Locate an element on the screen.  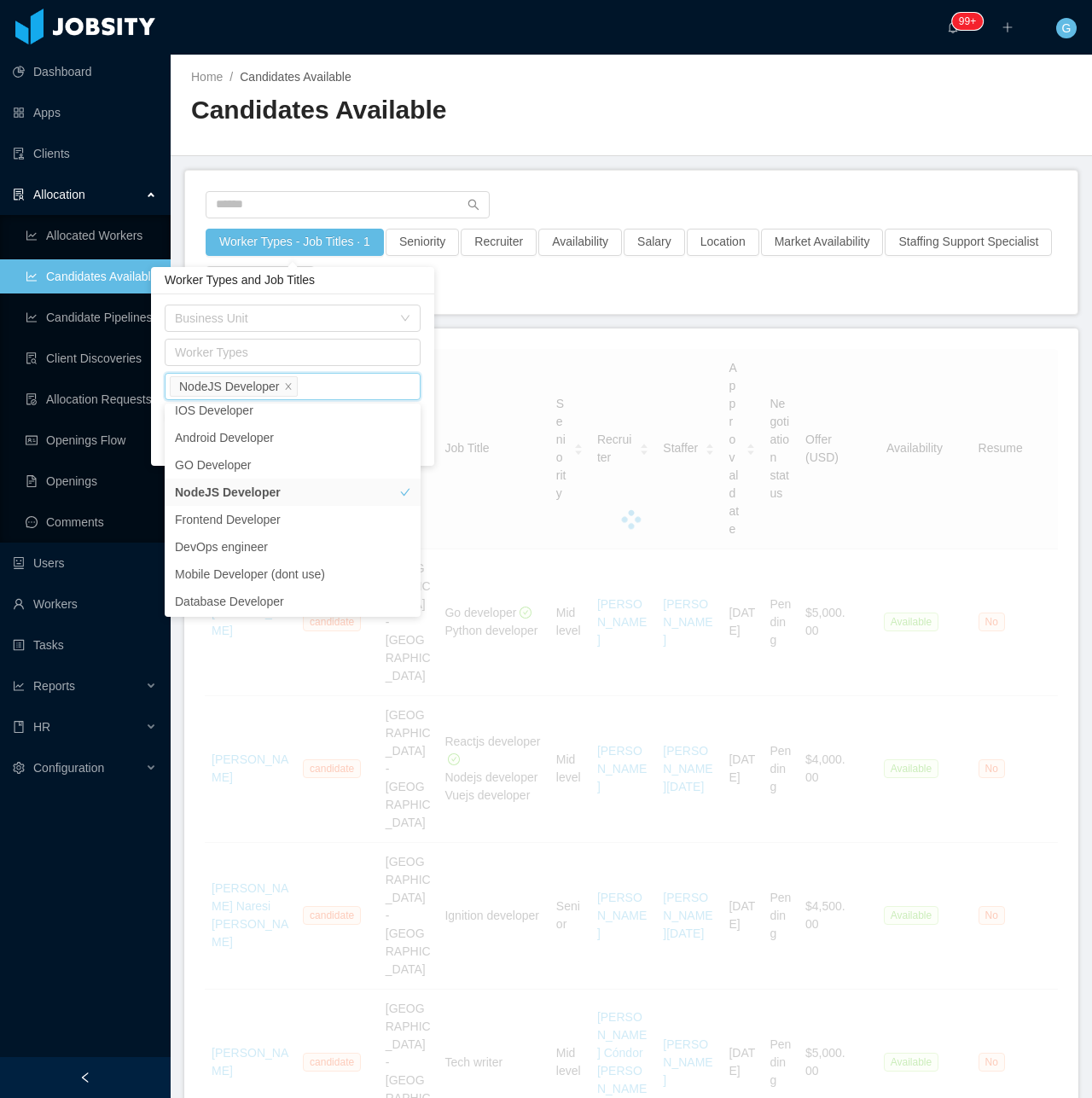
i: icon: setting is located at coordinates (19, 768).